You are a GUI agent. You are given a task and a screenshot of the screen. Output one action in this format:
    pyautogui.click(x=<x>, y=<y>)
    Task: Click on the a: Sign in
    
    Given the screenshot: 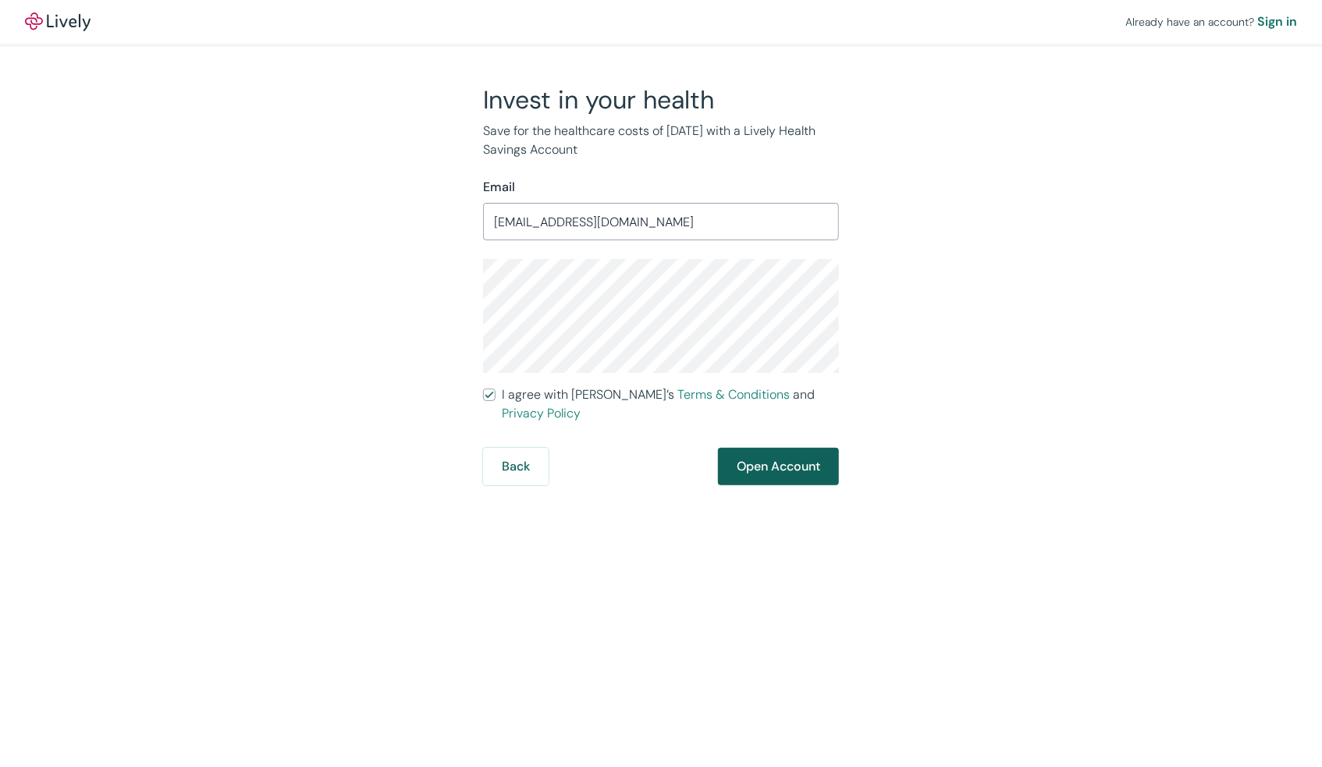 What is the action you would take?
    pyautogui.click(x=1276, y=22)
    